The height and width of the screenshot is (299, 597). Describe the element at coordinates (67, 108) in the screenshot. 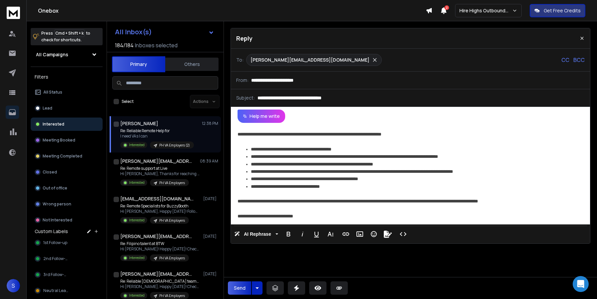

I see `button: Lead` at that location.